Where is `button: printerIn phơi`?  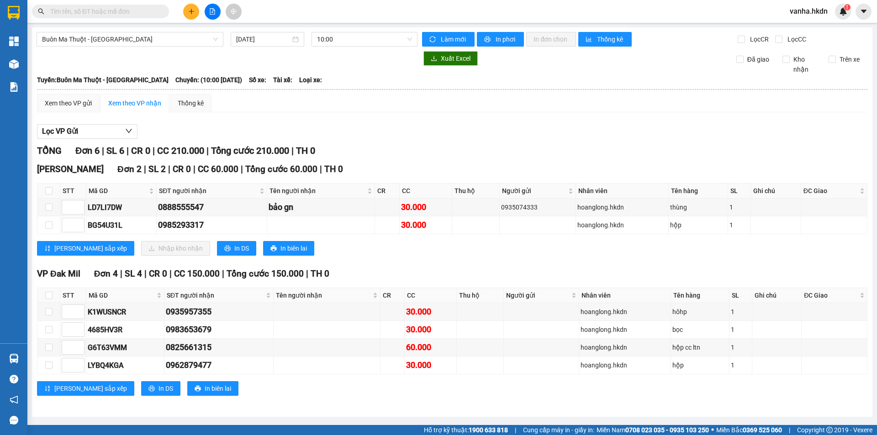
button: printerIn phơi is located at coordinates (500, 39).